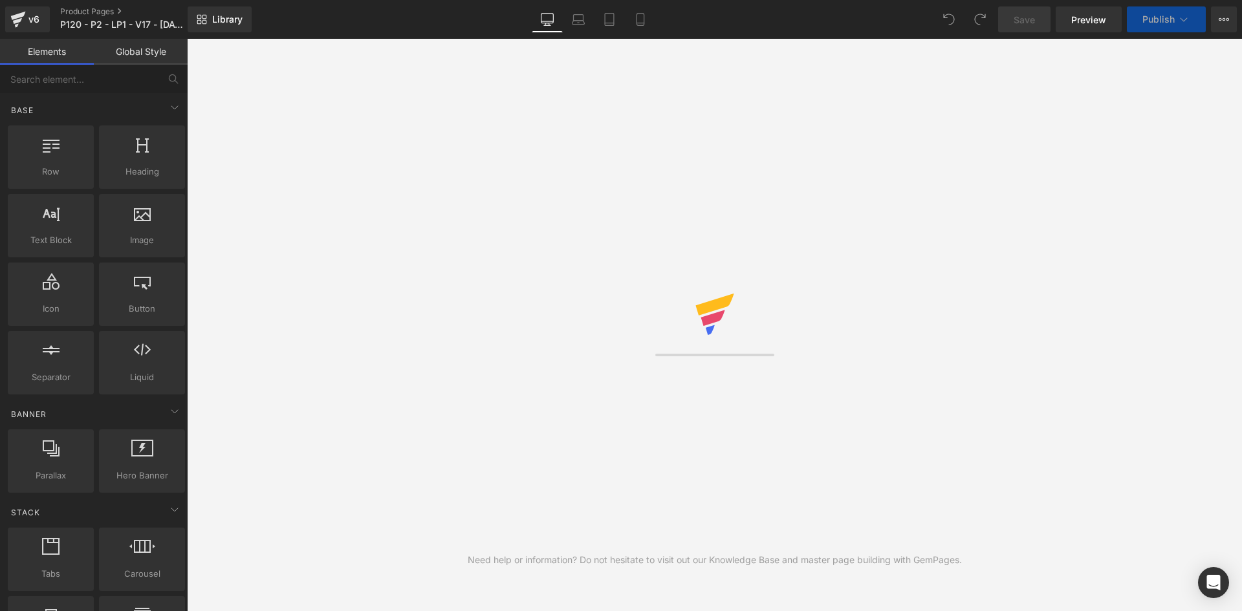 This screenshot has width=1242, height=611. Describe the element at coordinates (142, 171) in the screenshot. I see `span: Heading` at that location.